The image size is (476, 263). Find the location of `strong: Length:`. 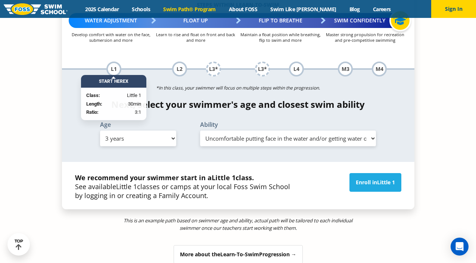

strong: Length: is located at coordinates (94, 103).